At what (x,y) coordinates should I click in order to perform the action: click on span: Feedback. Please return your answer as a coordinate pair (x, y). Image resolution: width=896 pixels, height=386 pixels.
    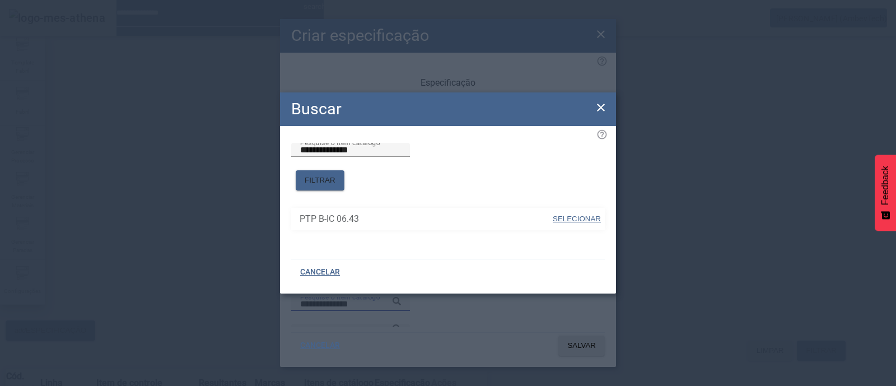
    Looking at the image, I should click on (886, 185).